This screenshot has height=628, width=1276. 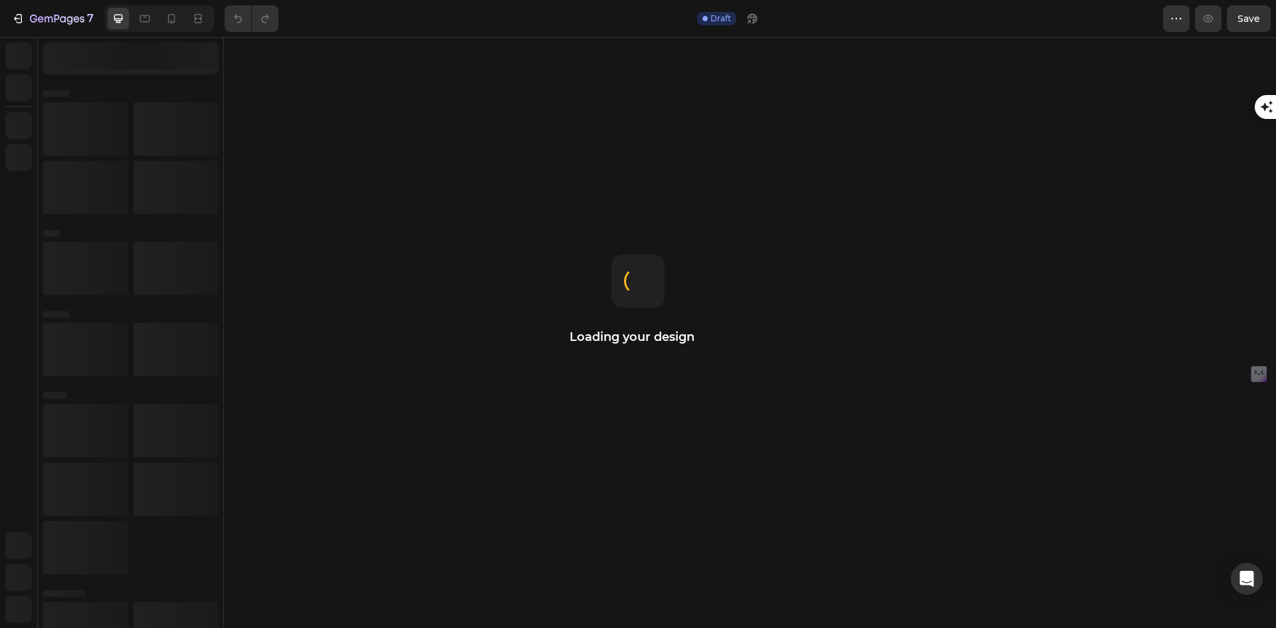 What do you see at coordinates (638, 337) in the screenshot?
I see `h2: Loading your design` at bounding box center [638, 337].